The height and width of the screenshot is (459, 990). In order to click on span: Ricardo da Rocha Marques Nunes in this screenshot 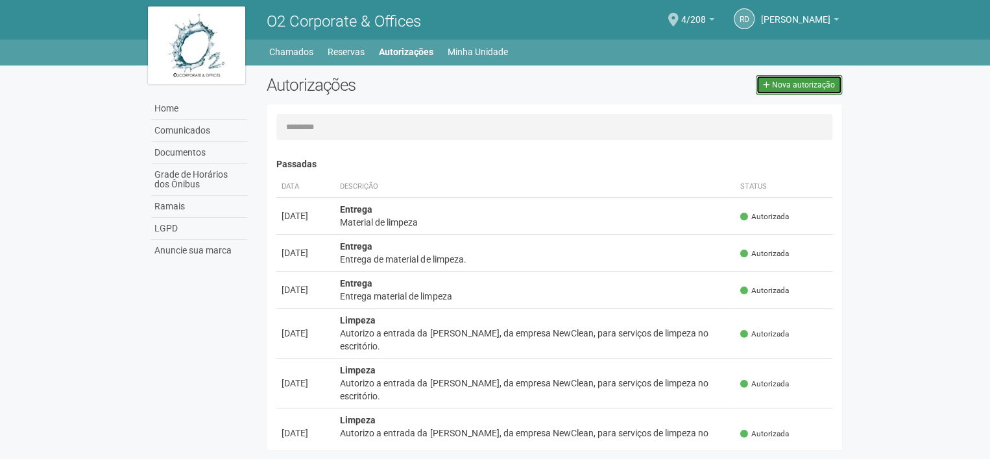, I will do `click(796, 13)`.